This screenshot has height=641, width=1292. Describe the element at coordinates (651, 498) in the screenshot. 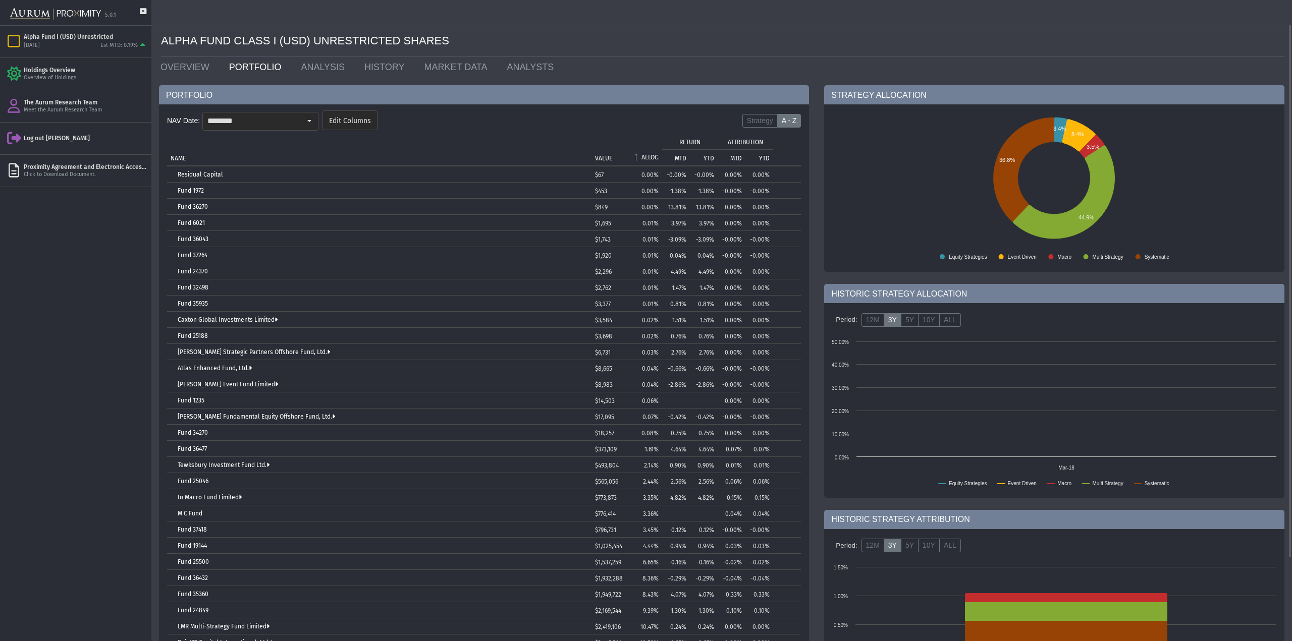

I see `span: 3.35%` at that location.